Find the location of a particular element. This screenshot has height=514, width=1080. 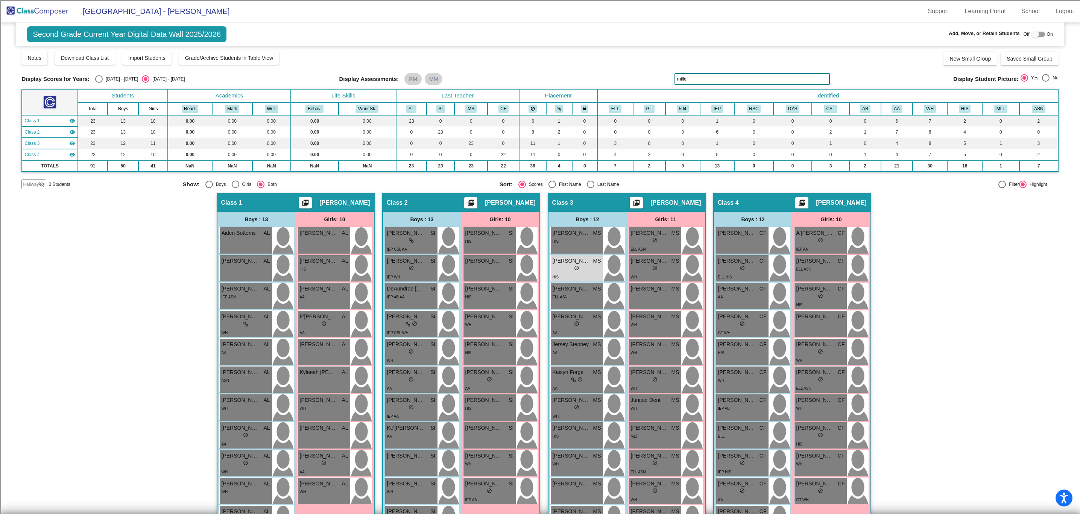

div: Girls is located at coordinates (245, 184).